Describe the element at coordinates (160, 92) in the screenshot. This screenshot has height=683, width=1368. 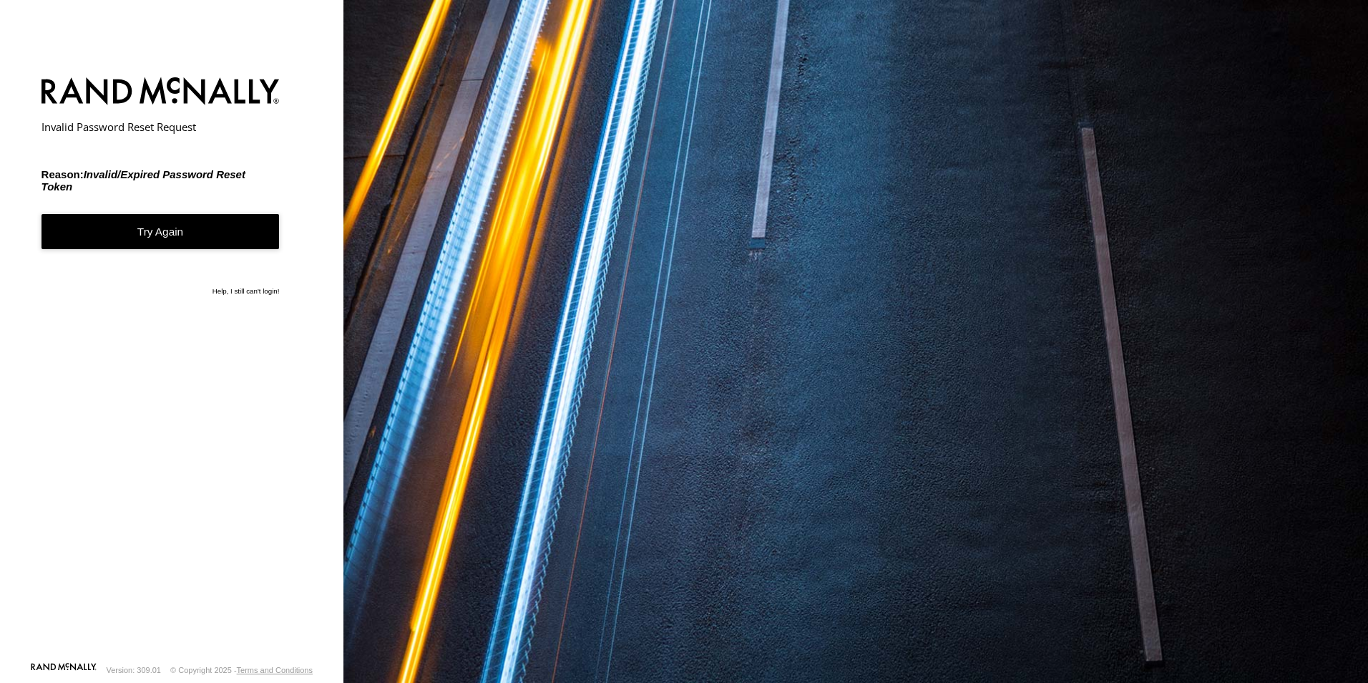
I see `img: Rand McNally` at that location.